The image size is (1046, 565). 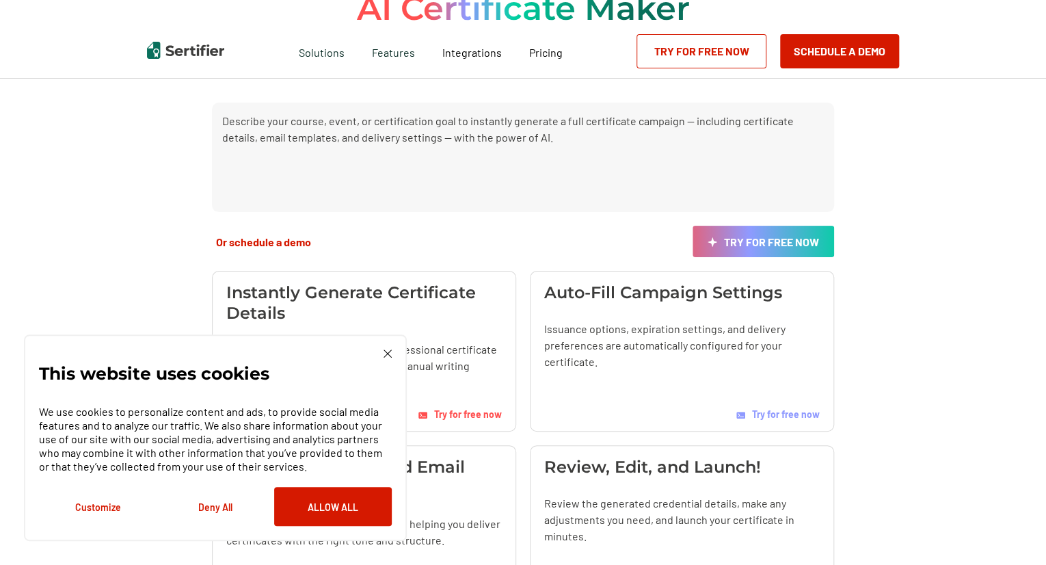 I want to click on button: Allow All, so click(x=333, y=506).